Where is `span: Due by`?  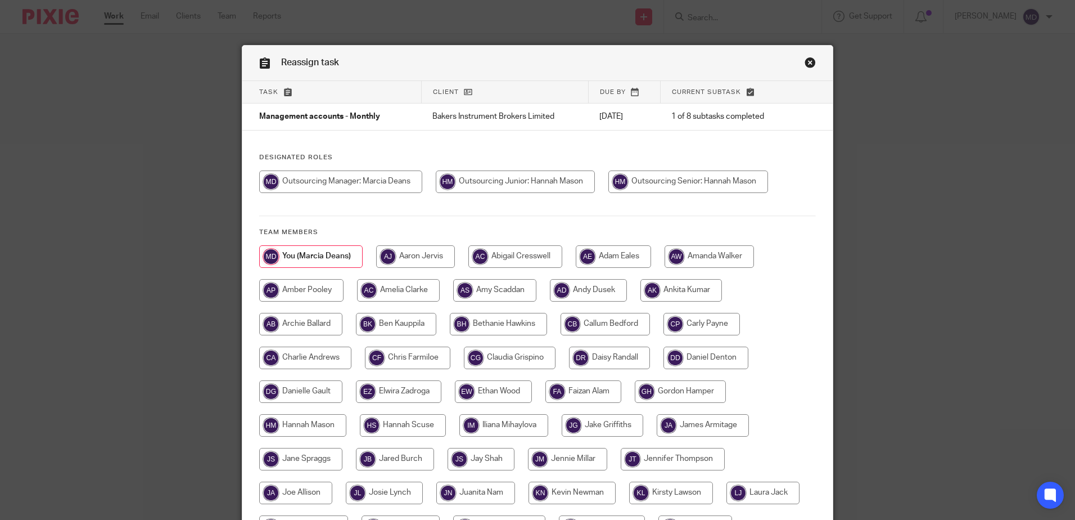
span: Due by is located at coordinates (613, 92).